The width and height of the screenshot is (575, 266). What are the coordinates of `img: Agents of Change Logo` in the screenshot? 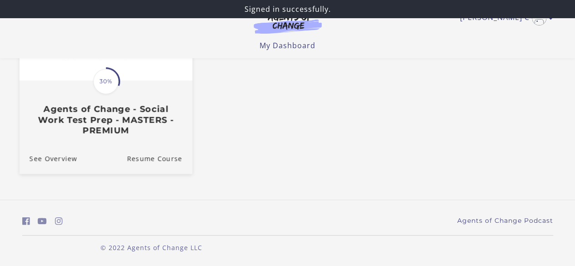 It's located at (288, 23).